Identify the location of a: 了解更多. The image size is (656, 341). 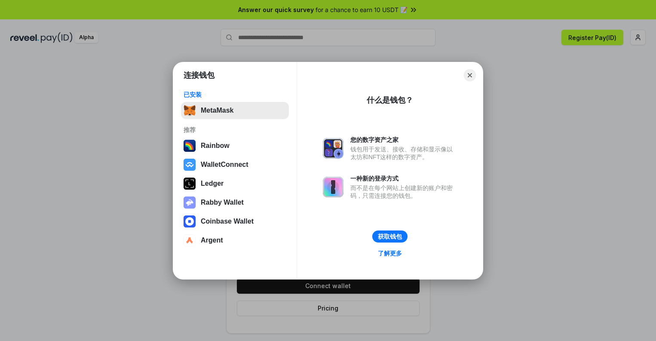
(390, 253).